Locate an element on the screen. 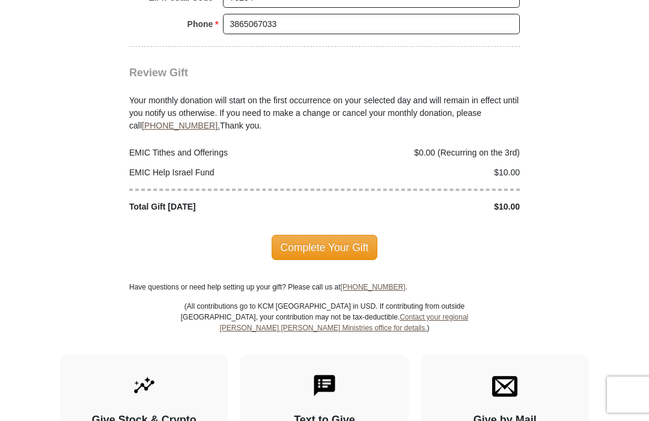 This screenshot has height=421, width=649. img: envelope.svg is located at coordinates (505, 386).